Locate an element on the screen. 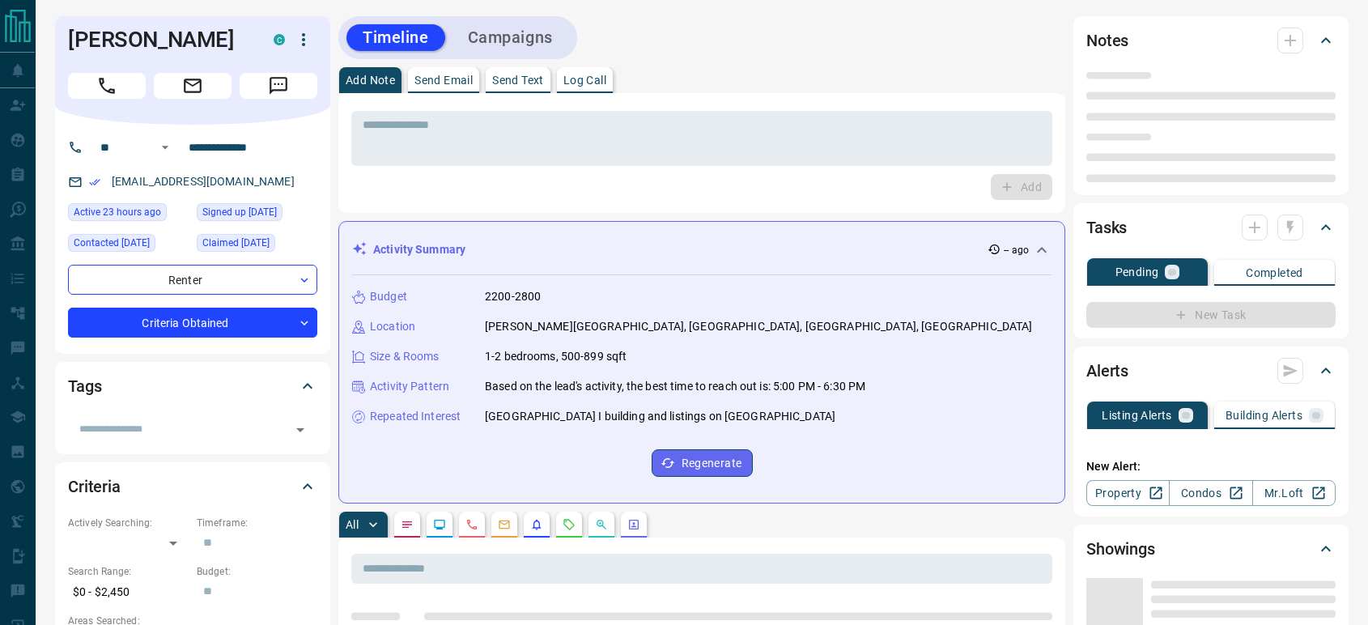  p: Activity Summary is located at coordinates (419, 249).